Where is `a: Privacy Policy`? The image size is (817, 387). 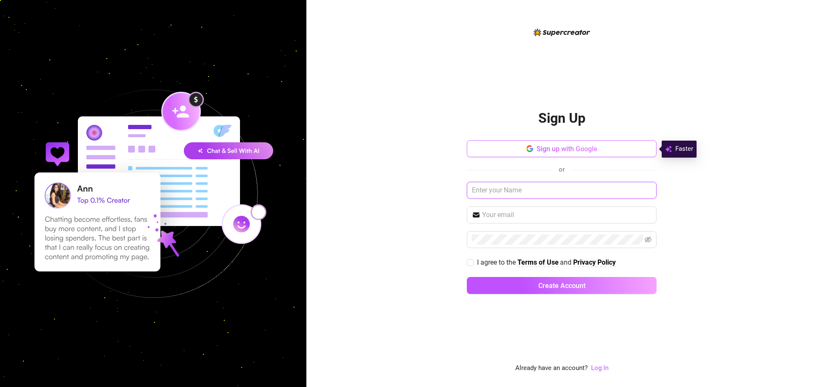
a: Privacy Policy is located at coordinates (594, 263).